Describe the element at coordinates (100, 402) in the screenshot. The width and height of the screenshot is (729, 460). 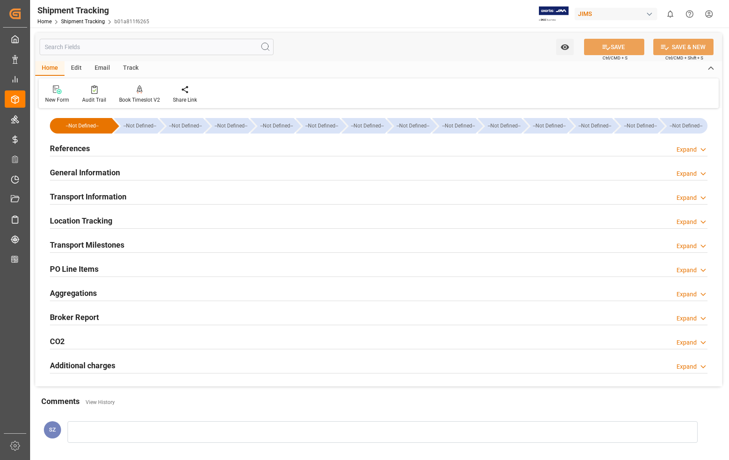
I see `a: View History` at that location.